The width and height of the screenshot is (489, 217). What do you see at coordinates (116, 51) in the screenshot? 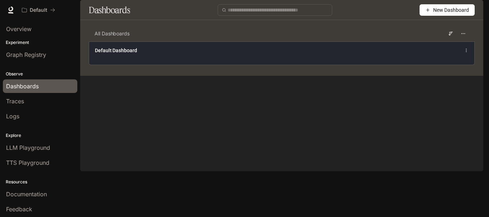
I see `span: Default Dashboard` at bounding box center [116, 51].